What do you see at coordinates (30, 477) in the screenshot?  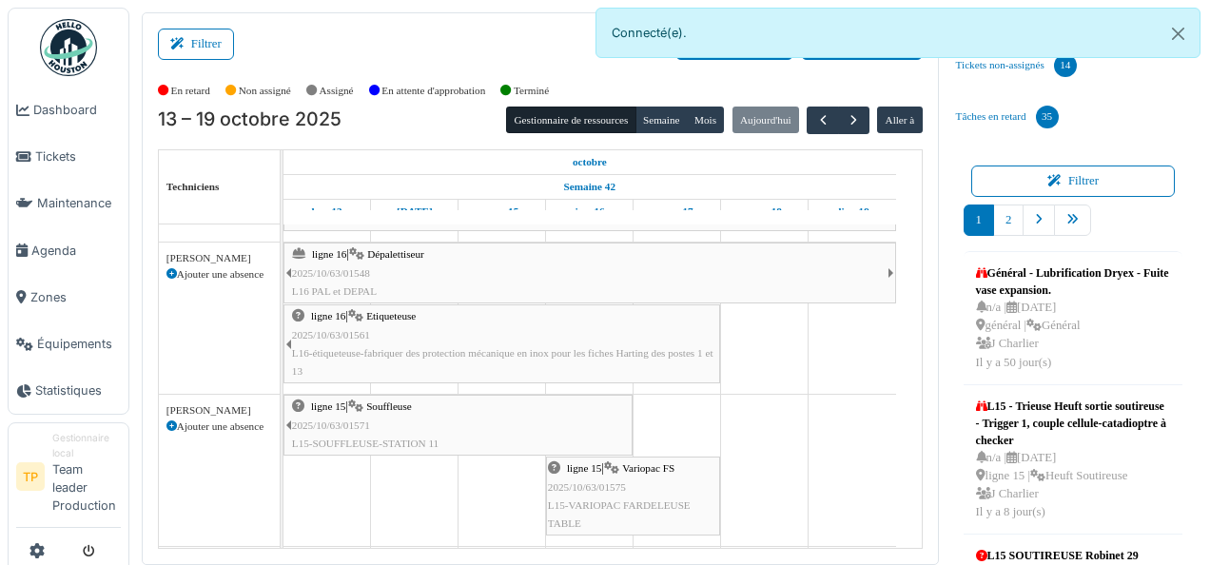 I see `li: TP` at bounding box center [30, 477].